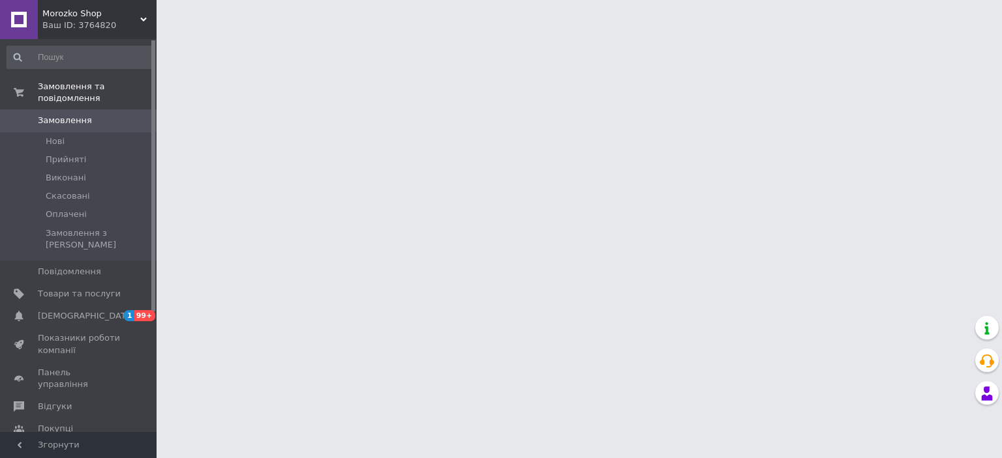  What do you see at coordinates (66, 160) in the screenshot?
I see `span: Прийняті` at bounding box center [66, 160].